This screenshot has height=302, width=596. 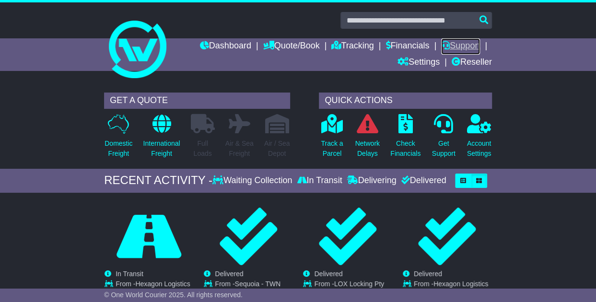 I want to click on a: GetSupport, so click(x=444, y=139).